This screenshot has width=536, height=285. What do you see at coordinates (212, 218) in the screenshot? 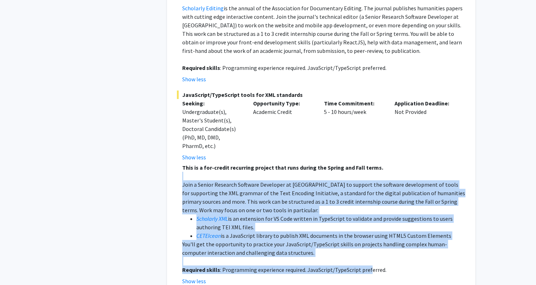
I see `a: Scholarly XML` at bounding box center [212, 218].